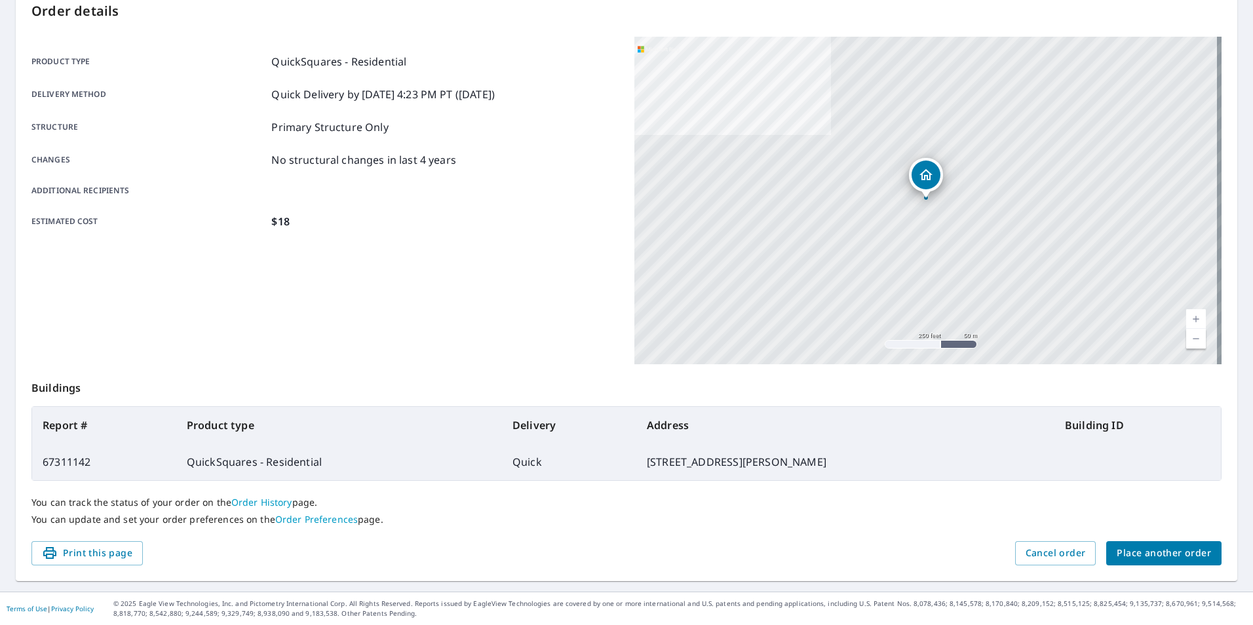 This screenshot has height=625, width=1253. I want to click on p: © 2025 Eagle View Technologies, Inc. and Pictometry International Corp. All Rights Reserved. Repo..., so click(679, 609).